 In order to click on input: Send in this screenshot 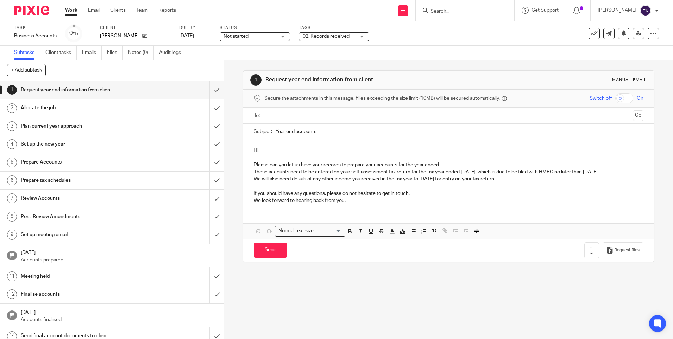, I will do `click(270, 250)`.